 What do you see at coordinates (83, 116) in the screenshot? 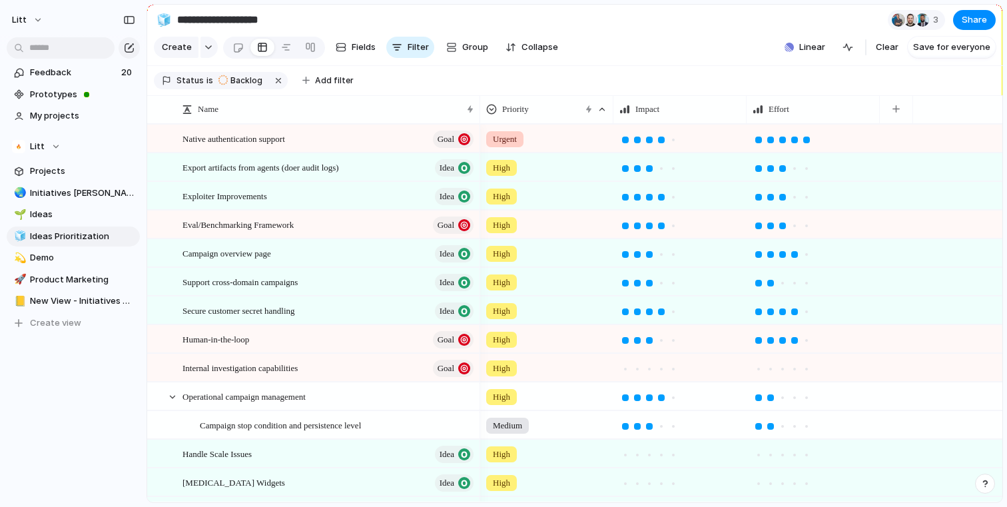
I see `span: My projects` at bounding box center [83, 116].